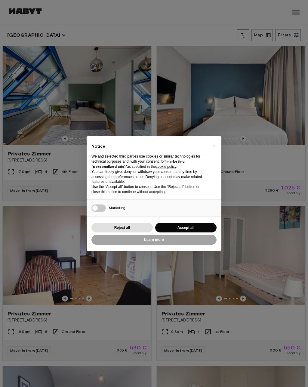 The width and height of the screenshot is (308, 387). Describe the element at coordinates (186, 228) in the screenshot. I see `button: Accept all` at that location.